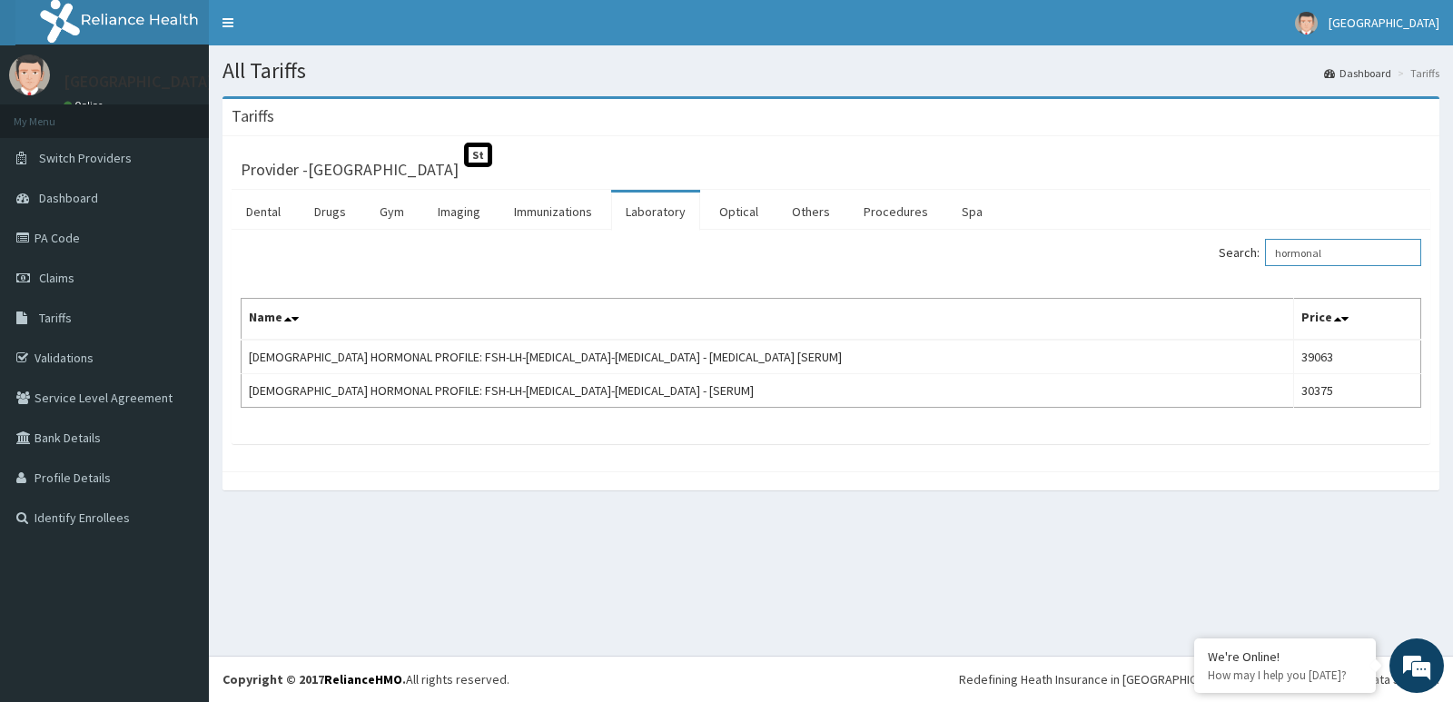 Image resolution: width=1453 pixels, height=702 pixels. I want to click on a: Optical, so click(738, 212).